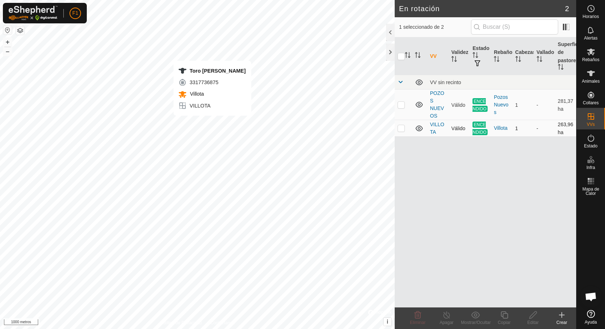 This screenshot has height=329, width=605. What do you see at coordinates (562, 323) in the screenshot?
I see `font: Crear` at bounding box center [562, 323].